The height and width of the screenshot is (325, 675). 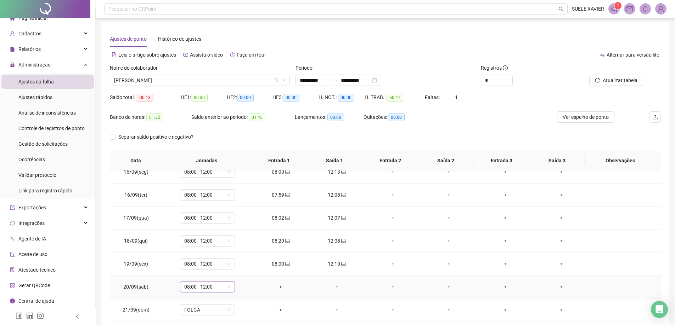 I want to click on div: Saldo anterior ao período:, so click(x=243, y=117).